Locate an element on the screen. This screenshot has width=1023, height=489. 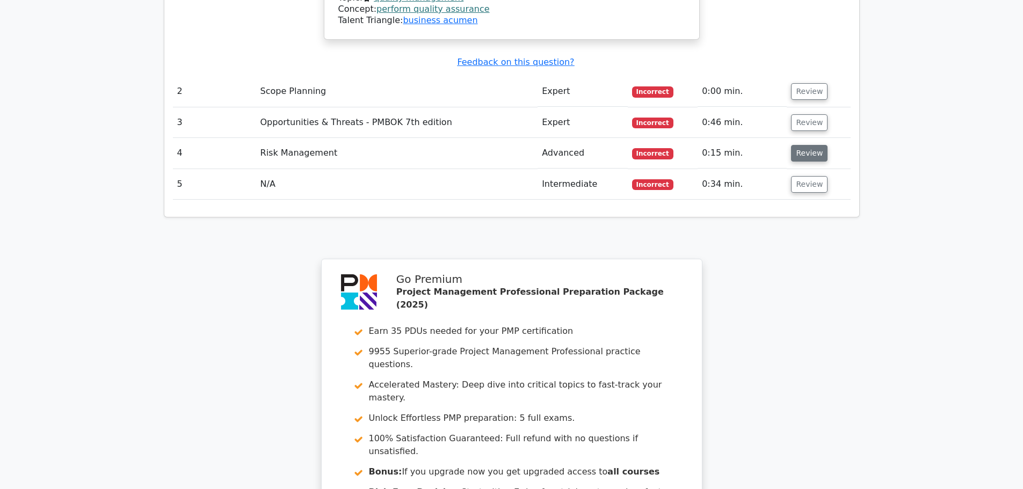
td: N/A is located at coordinates (397, 184).